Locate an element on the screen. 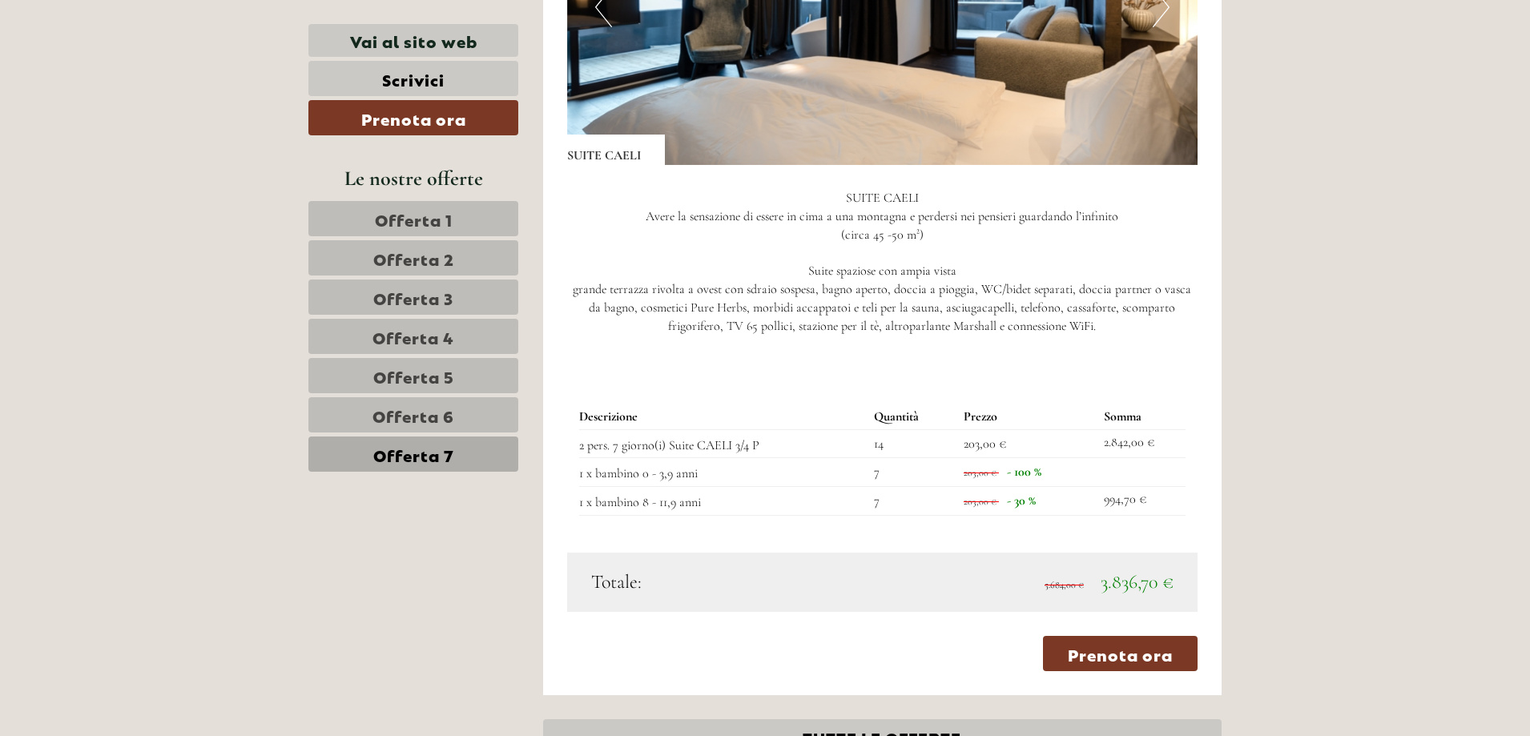  span: Offerta 4 is located at coordinates (413, 336).